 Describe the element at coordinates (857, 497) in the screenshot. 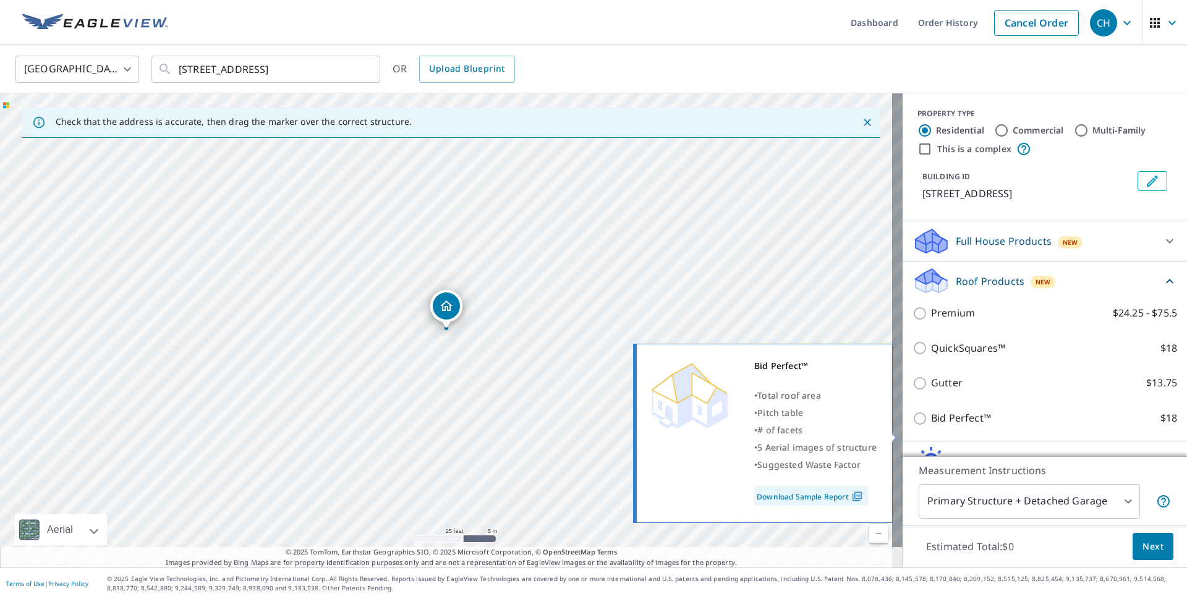

I see `img: Pdf Icon` at that location.